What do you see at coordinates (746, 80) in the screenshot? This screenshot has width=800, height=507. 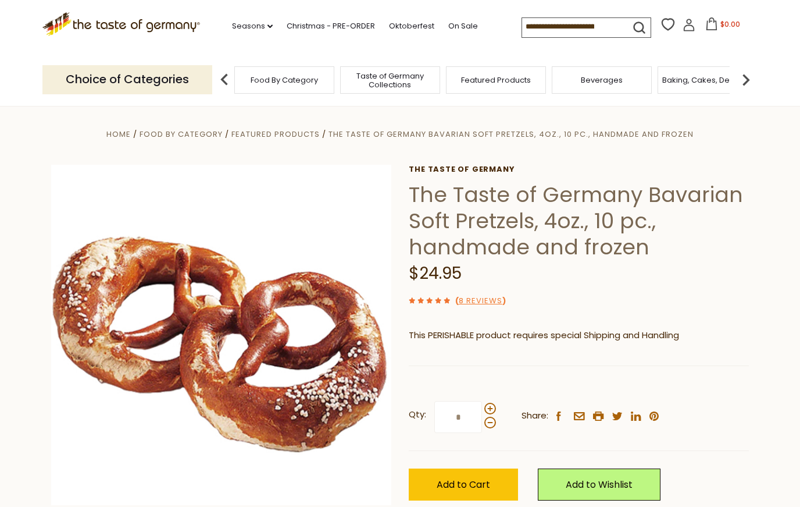 I see `img: next arrow` at bounding box center [746, 80].